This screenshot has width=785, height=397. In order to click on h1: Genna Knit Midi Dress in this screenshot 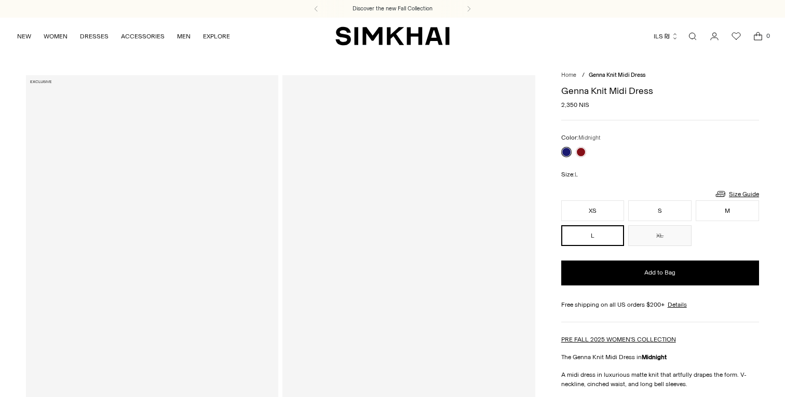, I will do `click(659, 91)`.